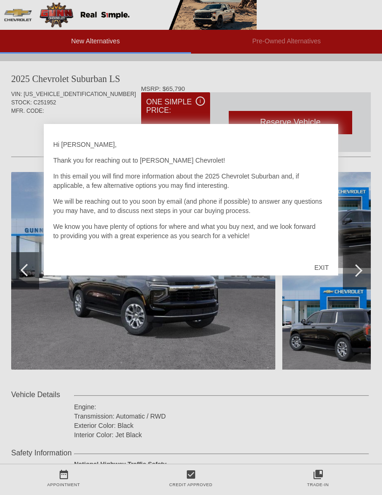 The image size is (382, 495). Describe the element at coordinates (191, 231) in the screenshot. I see `p: We know you have plenty of options for where and what you buy next, and we look forward to provid...` at that location.